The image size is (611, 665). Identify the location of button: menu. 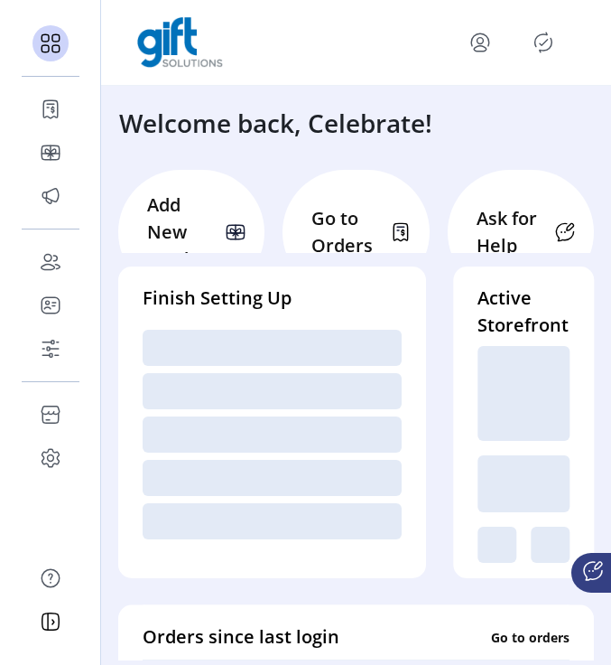
(480, 42).